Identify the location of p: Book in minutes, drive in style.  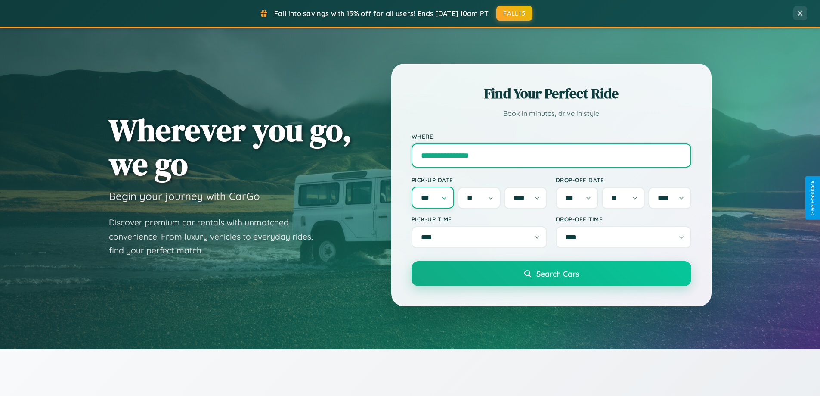
(552, 113).